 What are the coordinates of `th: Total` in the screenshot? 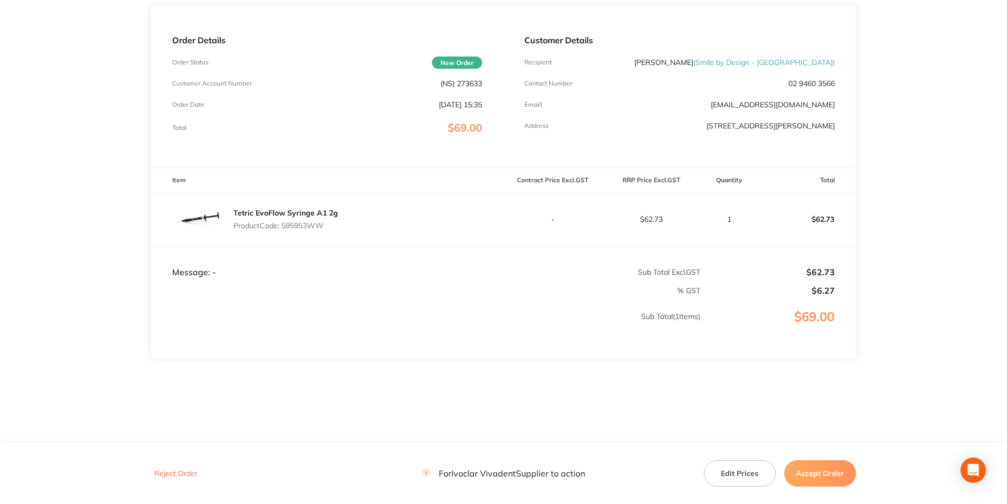 It's located at (806, 180).